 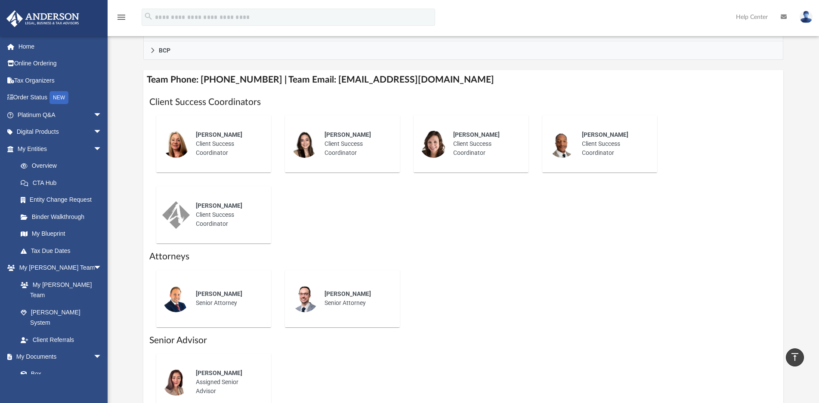 What do you see at coordinates (463, 340) in the screenshot?
I see `h1: Senior Advisor` at bounding box center [463, 340].